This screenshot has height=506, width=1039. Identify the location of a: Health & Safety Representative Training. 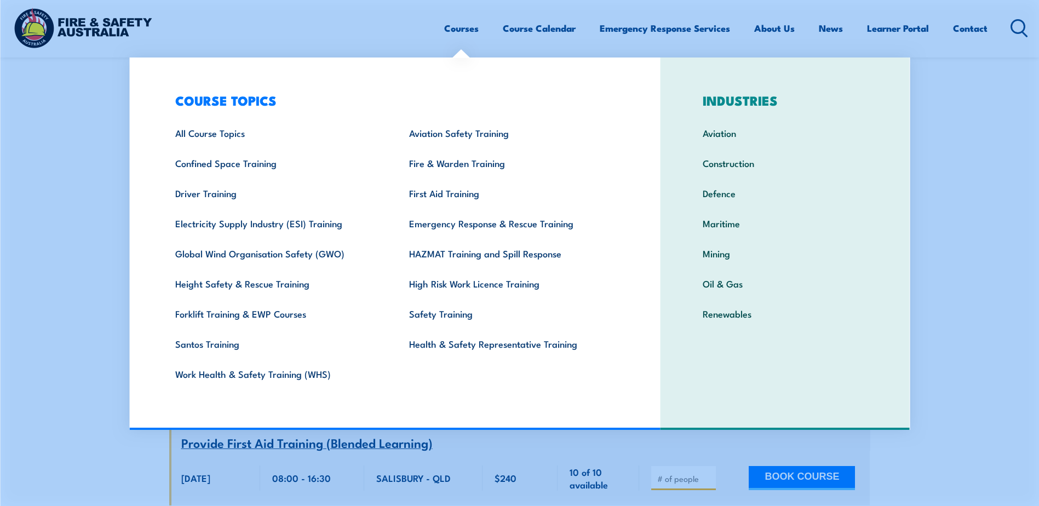
(509, 344).